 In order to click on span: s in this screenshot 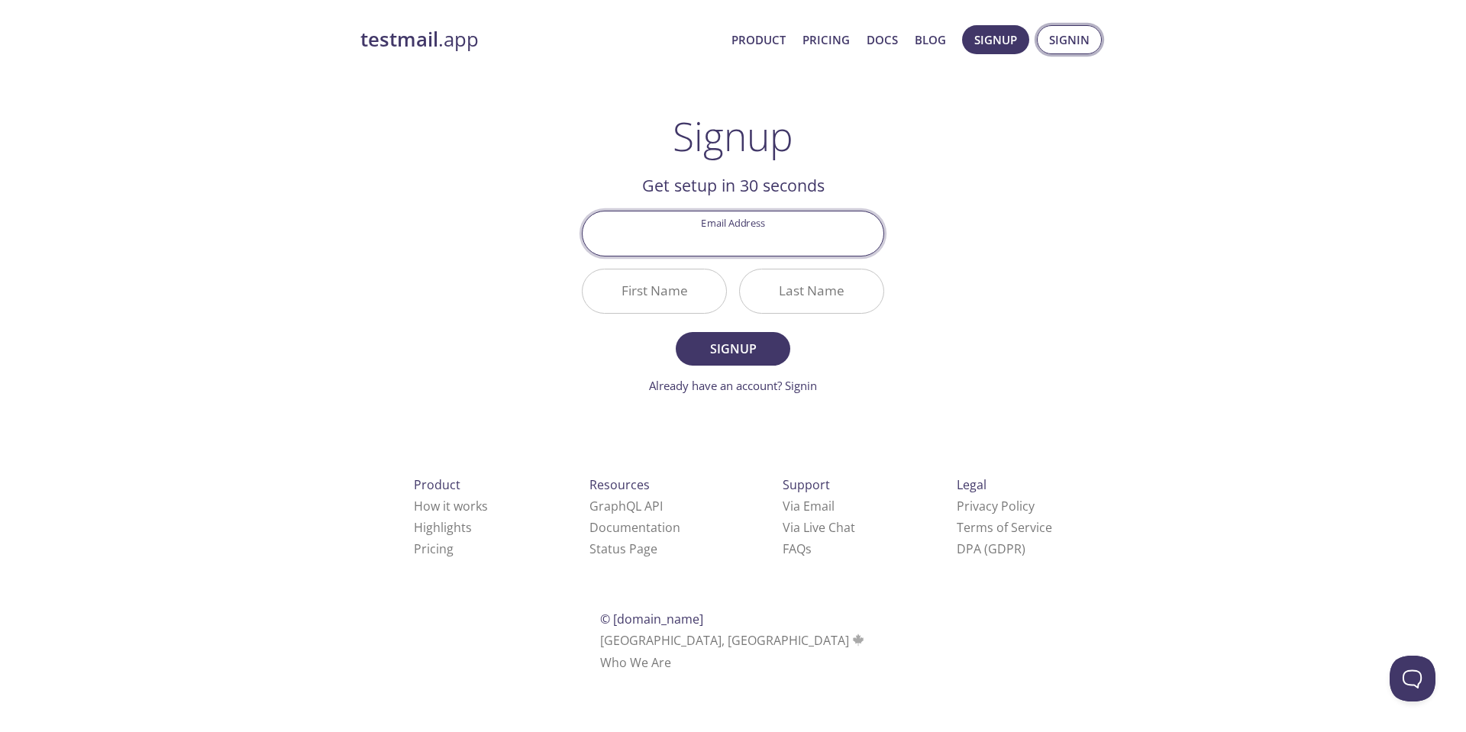, I will do `click(808, 549)`.